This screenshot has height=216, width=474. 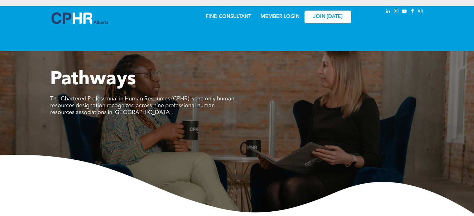 I want to click on a: facebook, so click(x=412, y=12).